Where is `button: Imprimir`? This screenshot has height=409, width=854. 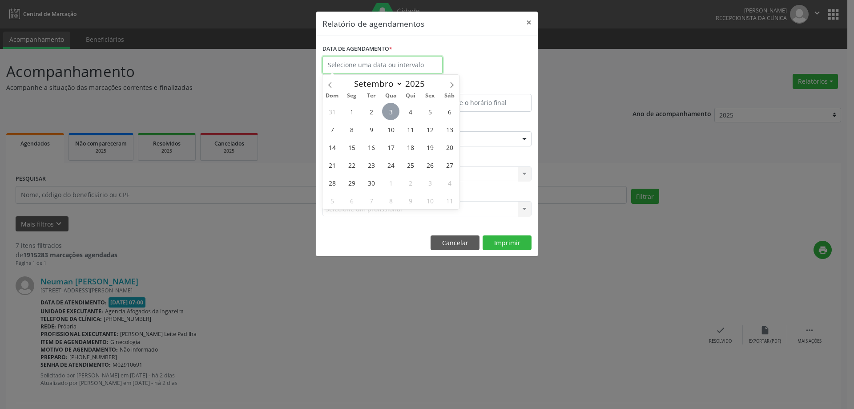
button: Imprimir is located at coordinates (507, 243).